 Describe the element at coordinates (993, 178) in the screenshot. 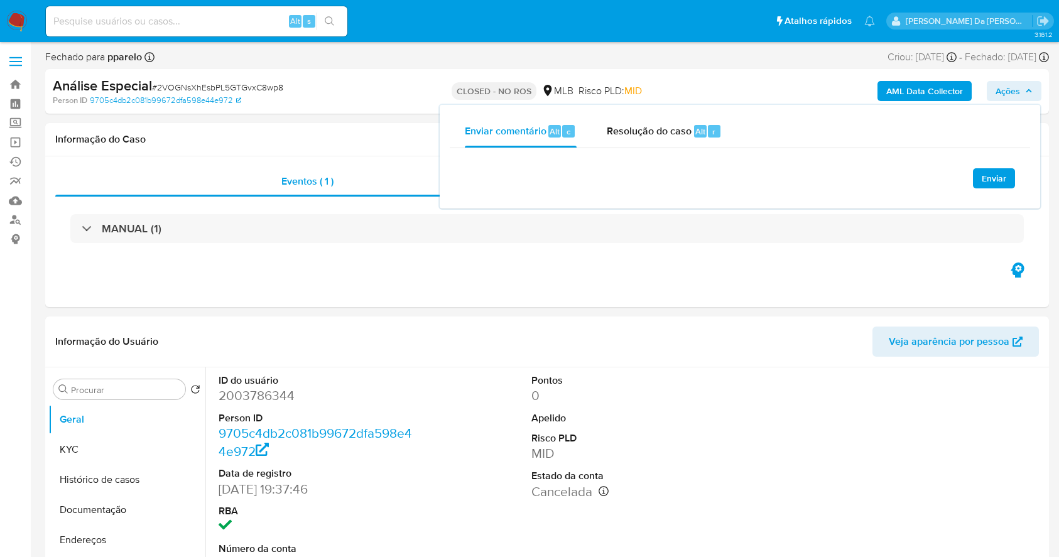

I see `button: Enviar` at that location.